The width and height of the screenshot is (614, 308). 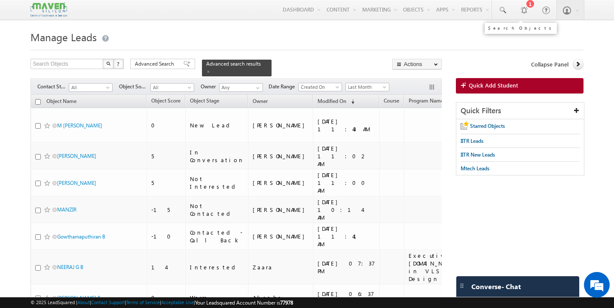 What do you see at coordinates (38, 102) in the screenshot?
I see `input: Check all records` at bounding box center [38, 102].